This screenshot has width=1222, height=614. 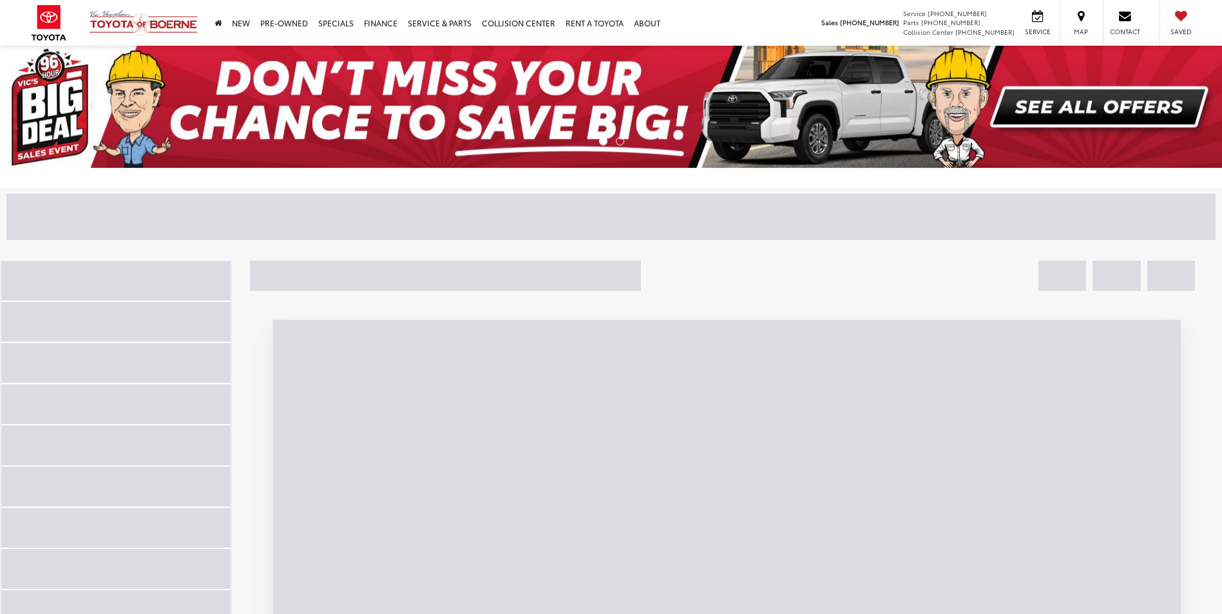 I want to click on span: Parts, so click(x=911, y=22).